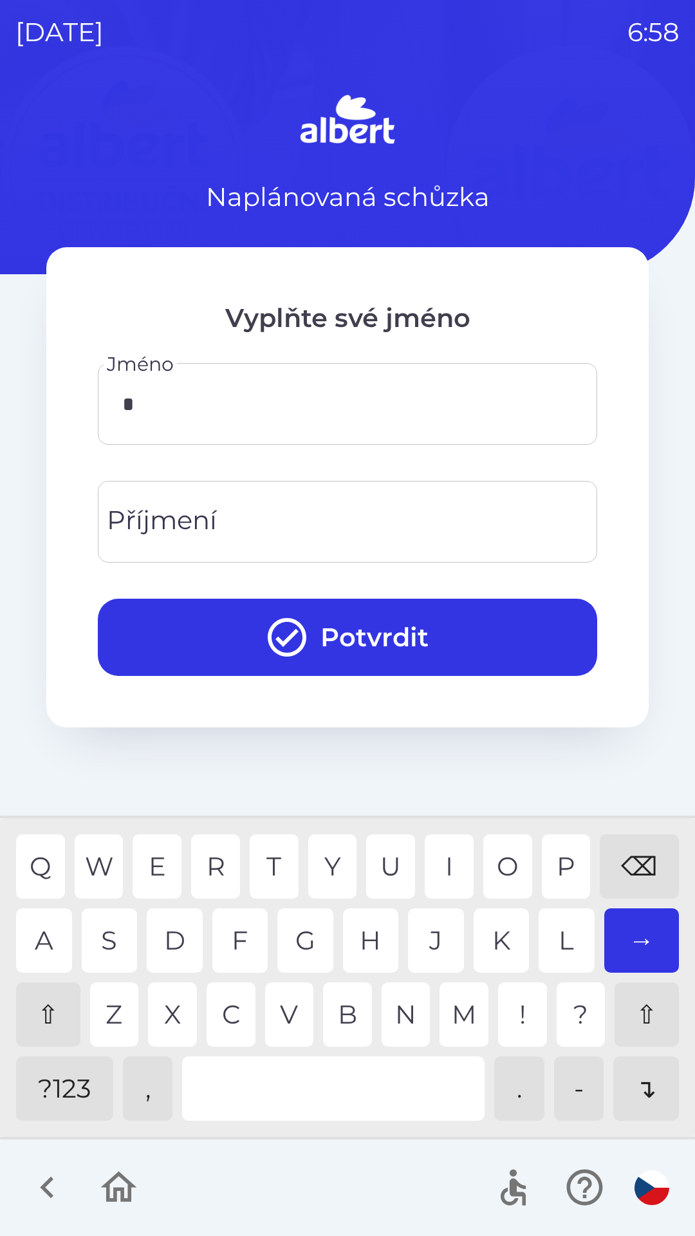  Describe the element at coordinates (652, 1187) in the screenshot. I see `img: cs flag` at that location.